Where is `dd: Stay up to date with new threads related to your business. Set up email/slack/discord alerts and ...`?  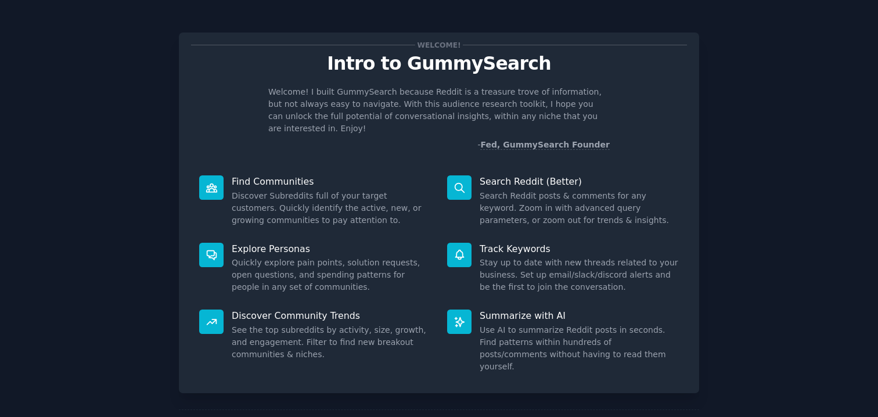 dd: Stay up to date with new threads related to your business. Set up email/slack/discord alerts and ... is located at coordinates (579, 275).